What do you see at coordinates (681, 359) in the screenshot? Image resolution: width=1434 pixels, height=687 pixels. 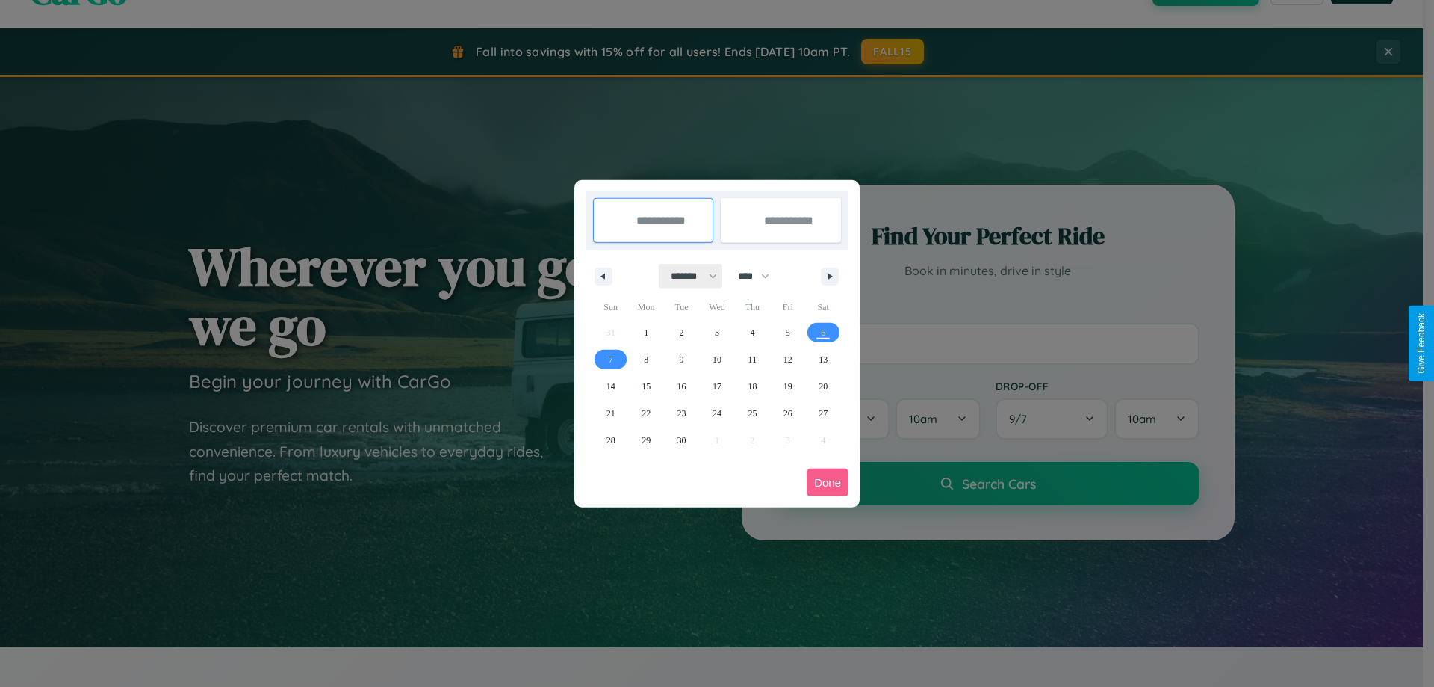 I see `button: 9` at bounding box center [681, 359].